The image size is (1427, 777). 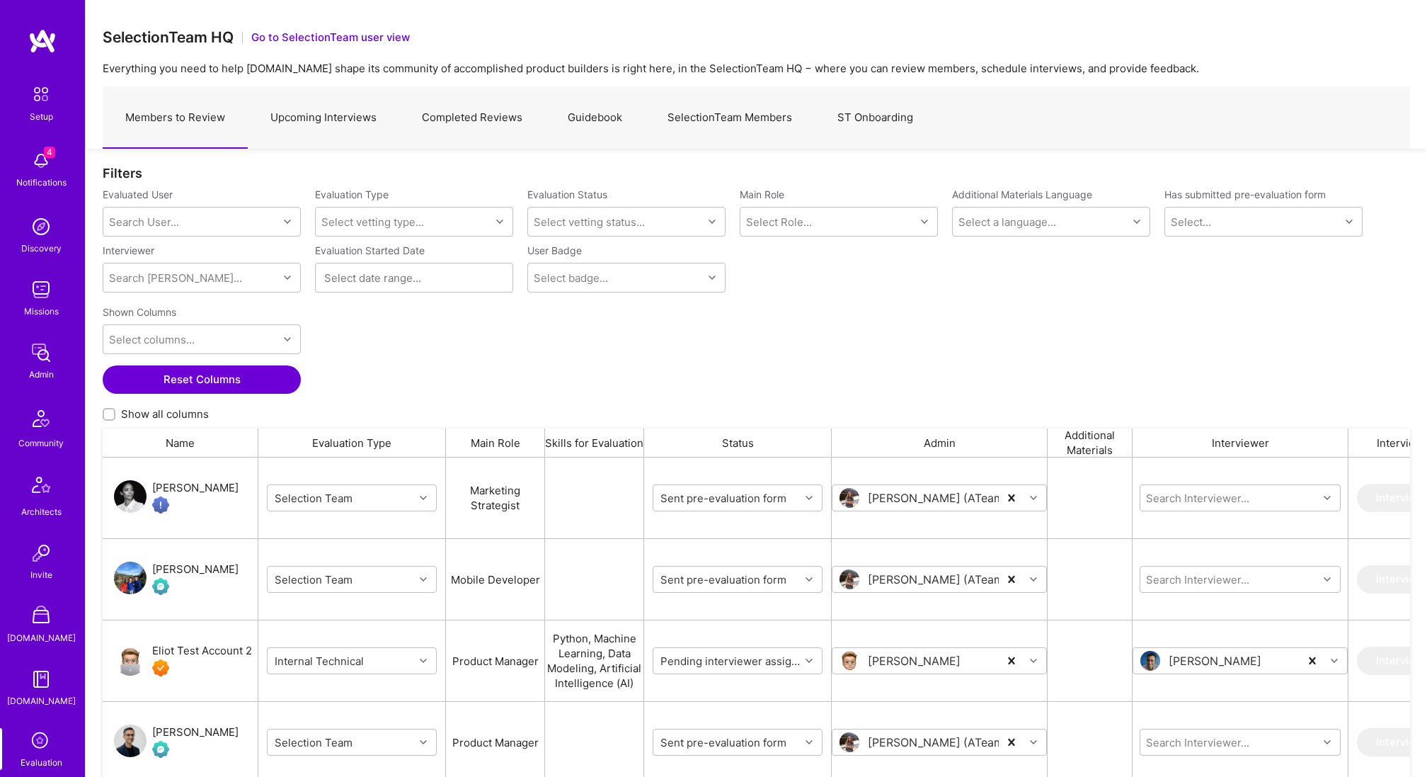 I want to click on i: icon SelectionTeam, so click(x=41, y=741).